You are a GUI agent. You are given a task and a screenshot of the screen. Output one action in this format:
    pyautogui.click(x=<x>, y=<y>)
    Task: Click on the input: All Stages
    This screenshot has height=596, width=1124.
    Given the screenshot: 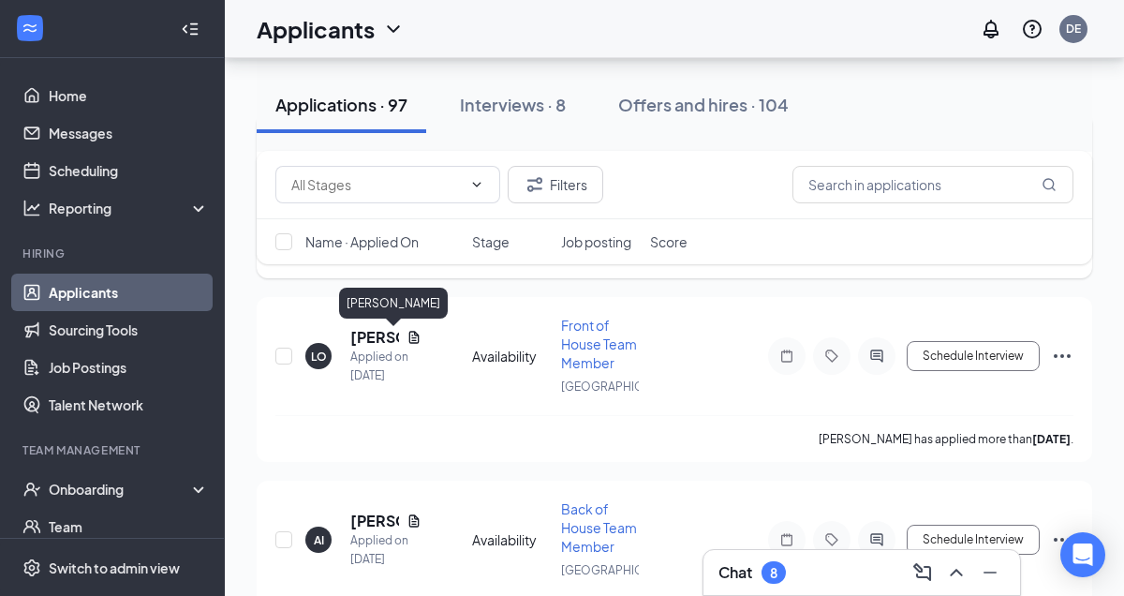 What is the action you would take?
    pyautogui.click(x=377, y=185)
    